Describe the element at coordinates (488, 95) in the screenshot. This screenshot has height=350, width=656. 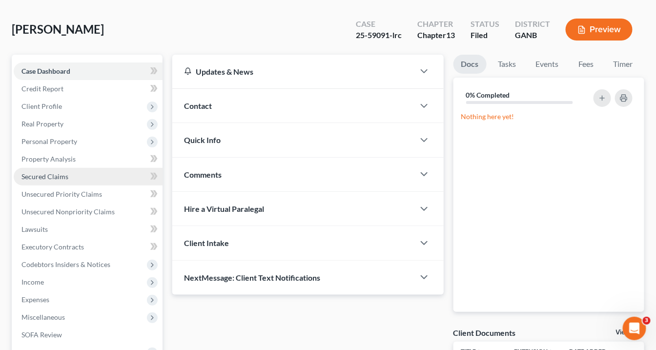
I see `strong: 0% Completed` at that location.